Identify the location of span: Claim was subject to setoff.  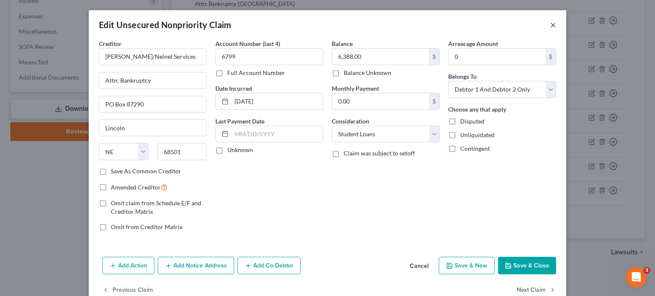
(379, 153).